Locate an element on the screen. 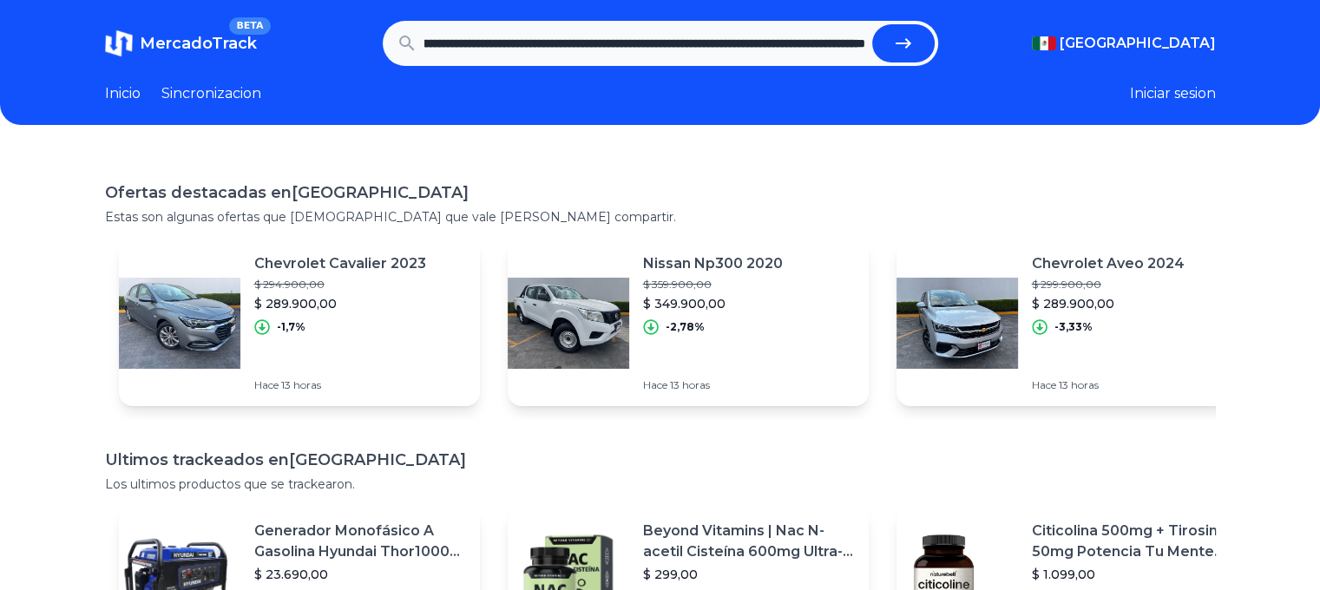 Image resolution: width=1320 pixels, height=590 pixels. p: -1,7% is located at coordinates (291, 327).